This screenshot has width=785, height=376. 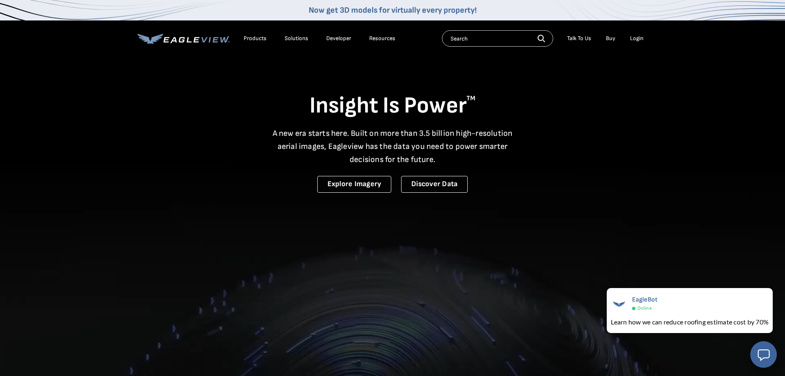 I want to click on p: A new era starts here. Built on more than 3.5 billion high-resolution aerial images, Eagleview ha..., so click(x=393, y=146).